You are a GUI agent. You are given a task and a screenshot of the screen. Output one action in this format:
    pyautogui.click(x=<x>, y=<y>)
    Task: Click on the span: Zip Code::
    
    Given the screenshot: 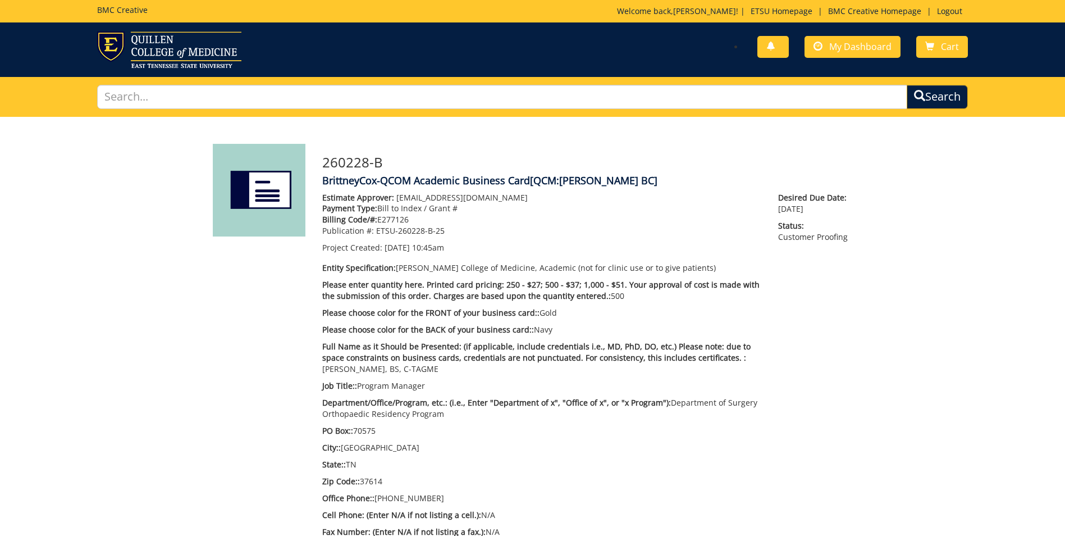 What is the action you would take?
    pyautogui.click(x=341, y=481)
    